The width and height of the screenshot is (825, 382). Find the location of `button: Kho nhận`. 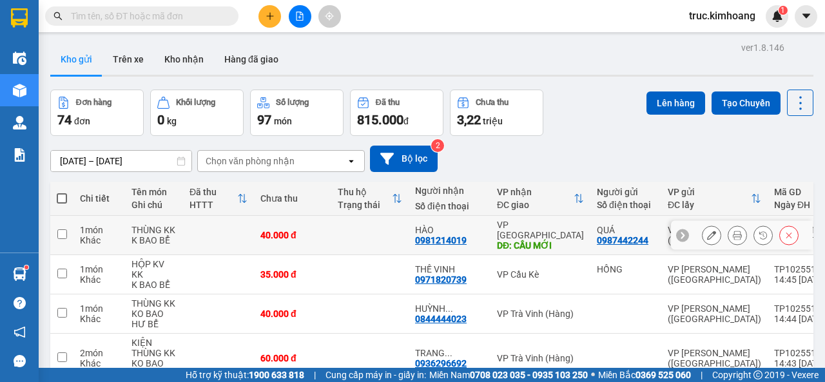

button: Kho nhận is located at coordinates (184, 59).